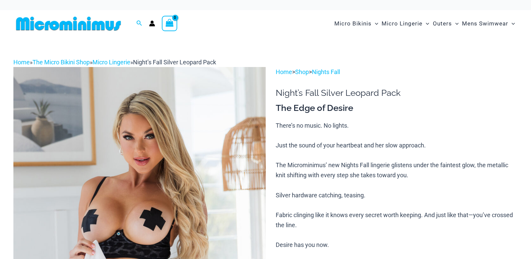  Describe the element at coordinates (152, 23) in the screenshot. I see `a: Account icon link` at that location.